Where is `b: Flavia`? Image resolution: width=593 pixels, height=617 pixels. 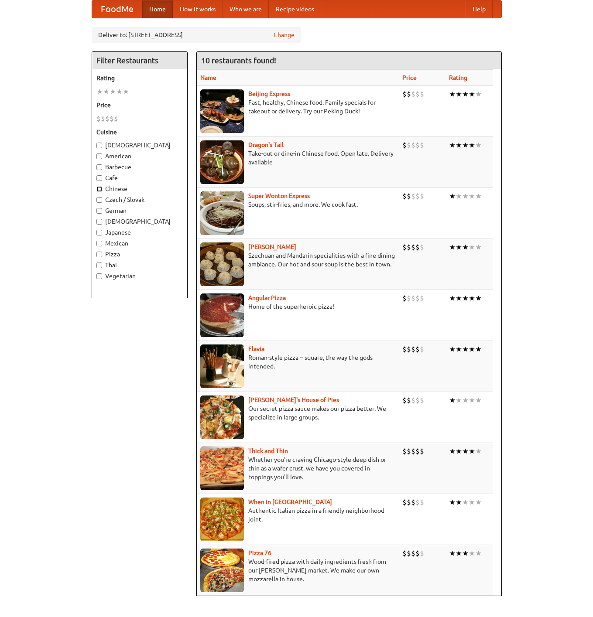
b: Flavia is located at coordinates (256, 349).